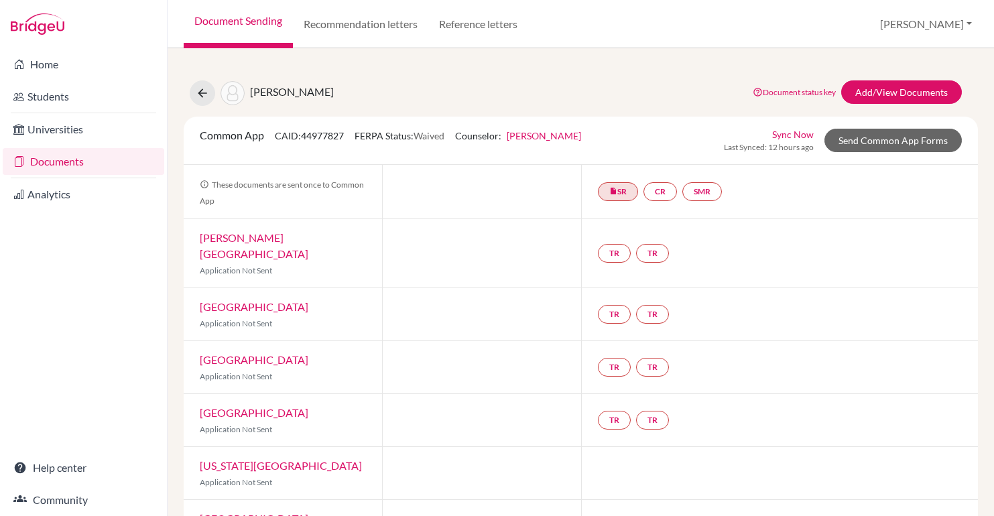  Describe the element at coordinates (83, 500) in the screenshot. I see `a: Community` at that location.